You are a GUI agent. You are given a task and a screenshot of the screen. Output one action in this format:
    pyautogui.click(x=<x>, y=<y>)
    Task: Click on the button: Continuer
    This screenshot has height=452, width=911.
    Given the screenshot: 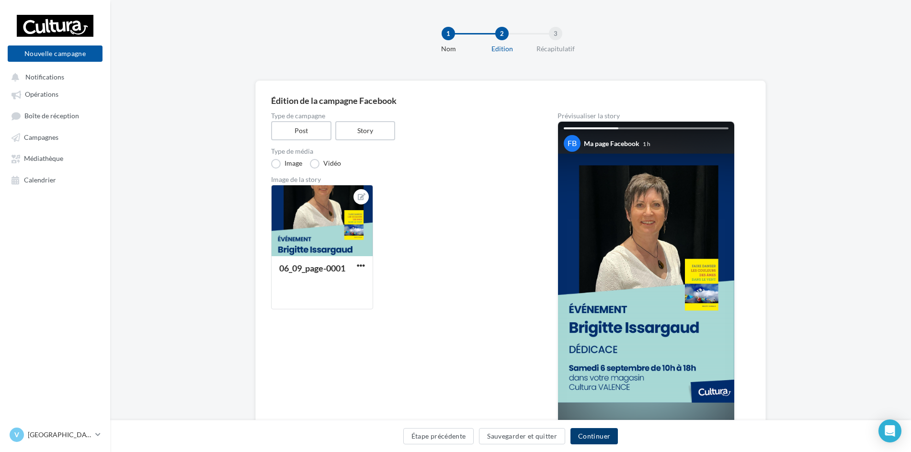 What is the action you would take?
    pyautogui.click(x=594, y=436)
    